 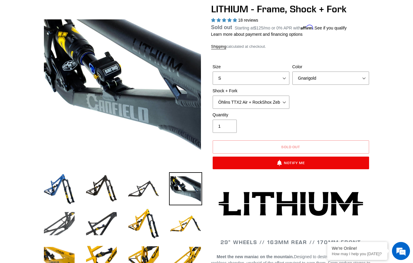 What do you see at coordinates (291, 9) in the screenshot?
I see `h1: LITHIUM - Frame, Shock + Fork` at bounding box center [291, 9].